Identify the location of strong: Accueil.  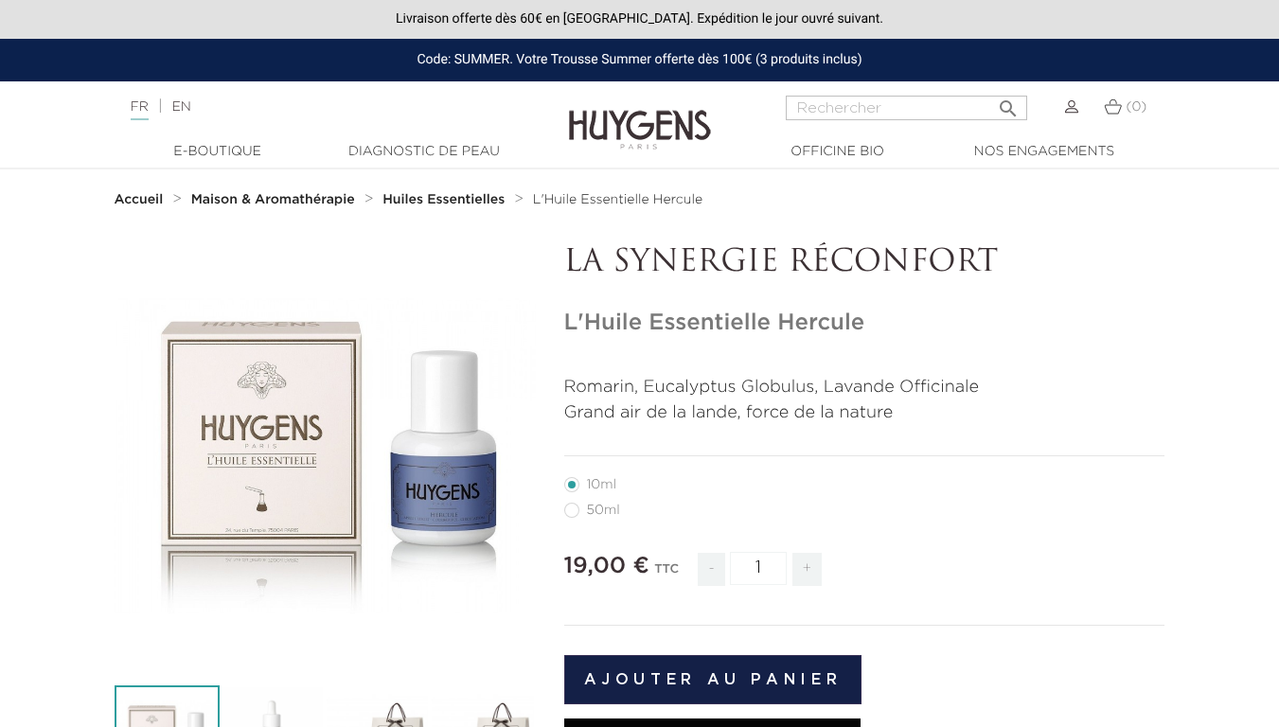
(139, 200).